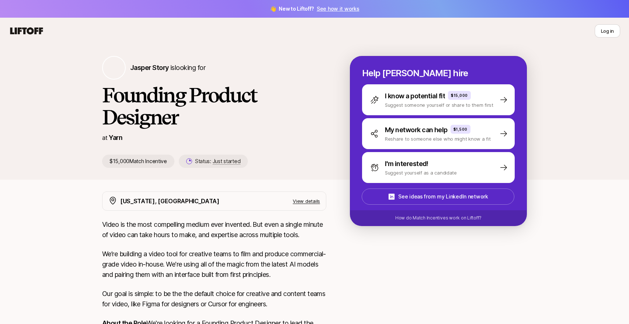 The image size is (629, 324). Describe the element at coordinates (407, 164) in the screenshot. I see `p: I'm interested!` at that location.